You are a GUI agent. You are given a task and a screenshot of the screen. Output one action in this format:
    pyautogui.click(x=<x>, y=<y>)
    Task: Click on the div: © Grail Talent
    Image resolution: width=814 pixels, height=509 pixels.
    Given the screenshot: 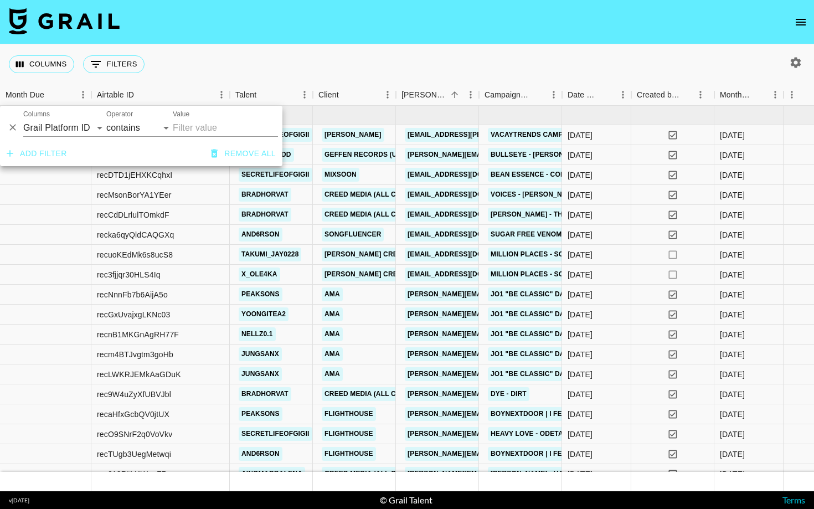 What is the action you would take?
    pyautogui.click(x=406, y=500)
    